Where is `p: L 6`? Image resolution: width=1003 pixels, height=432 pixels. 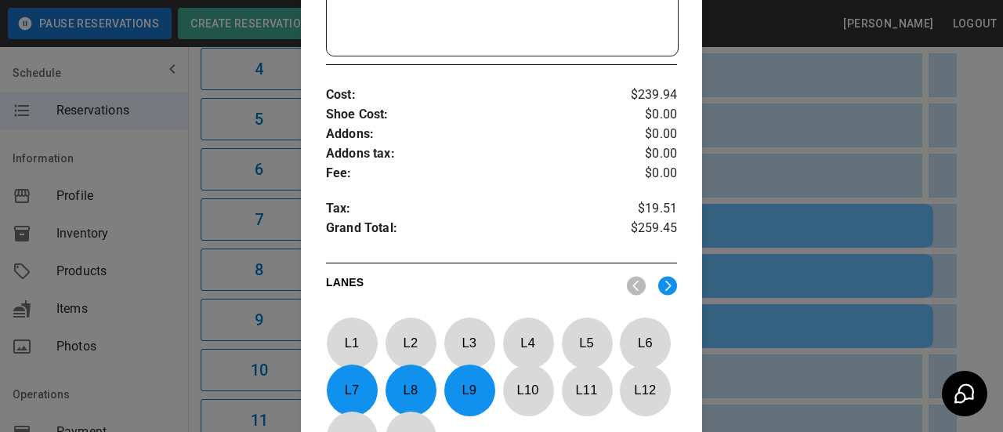 p: L 6 is located at coordinates (645, 343).